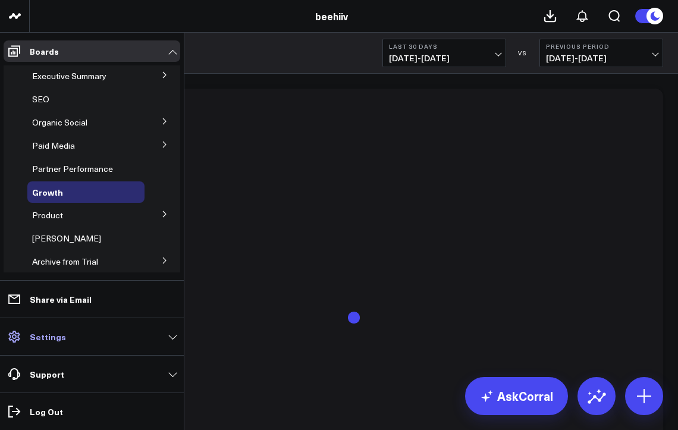 The width and height of the screenshot is (678, 430). What do you see at coordinates (73, 169) in the screenshot?
I see `a: Partner Performance` at bounding box center [73, 169].